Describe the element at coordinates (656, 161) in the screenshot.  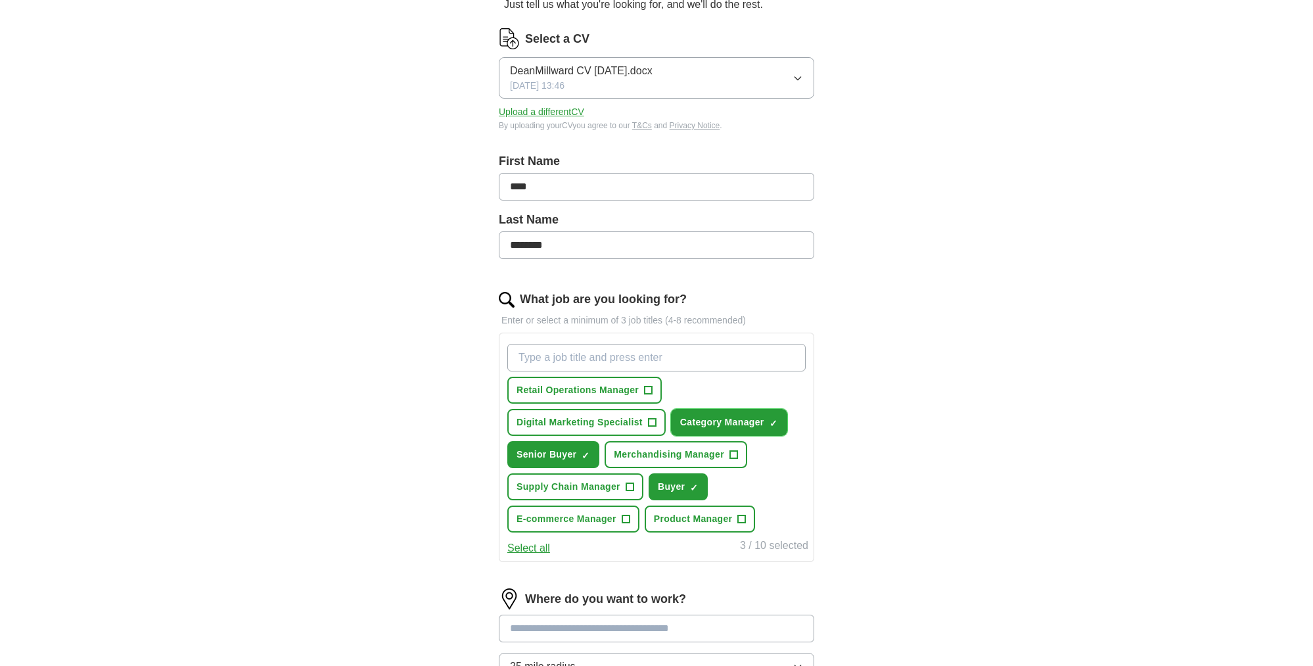
I see `label: First Name` at that location.